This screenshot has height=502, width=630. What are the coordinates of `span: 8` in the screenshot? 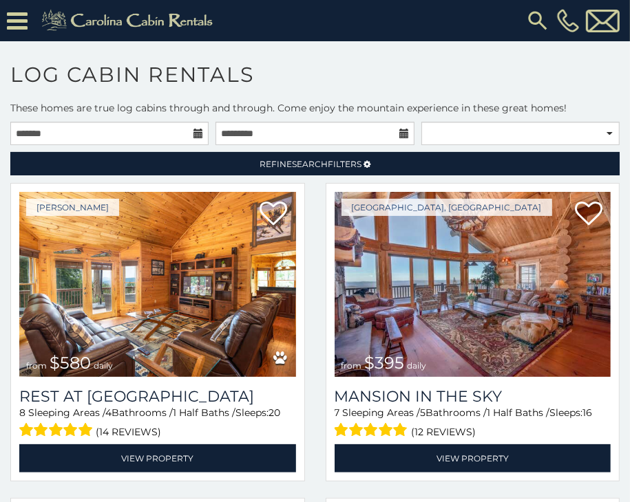 It's located at (22, 413).